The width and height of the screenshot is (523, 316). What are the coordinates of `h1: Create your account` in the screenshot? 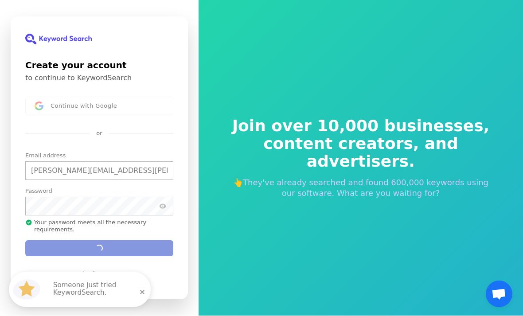 It's located at (99, 65).